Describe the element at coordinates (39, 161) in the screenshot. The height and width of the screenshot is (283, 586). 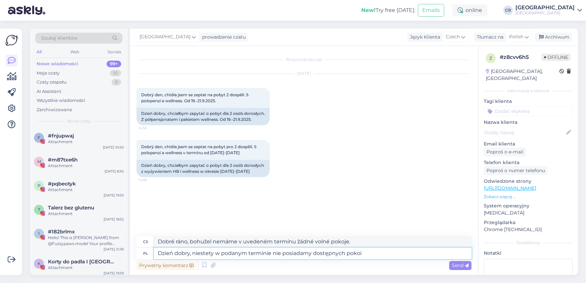
I see `span: m` at that location.